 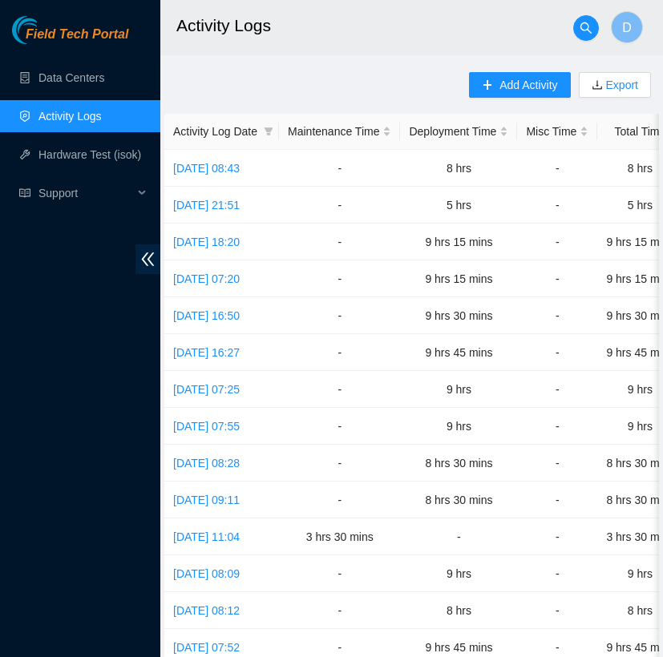 What do you see at coordinates (339, 537) in the screenshot?
I see `td: 3 hrs 30 mins` at bounding box center [339, 537].